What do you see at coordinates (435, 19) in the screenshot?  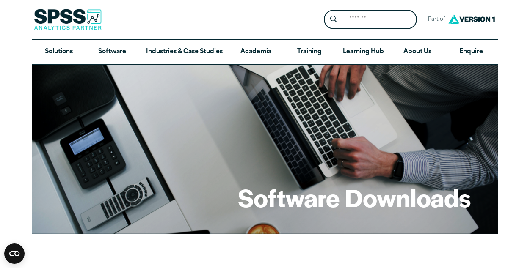 I see `span: Part of` at bounding box center [435, 19].